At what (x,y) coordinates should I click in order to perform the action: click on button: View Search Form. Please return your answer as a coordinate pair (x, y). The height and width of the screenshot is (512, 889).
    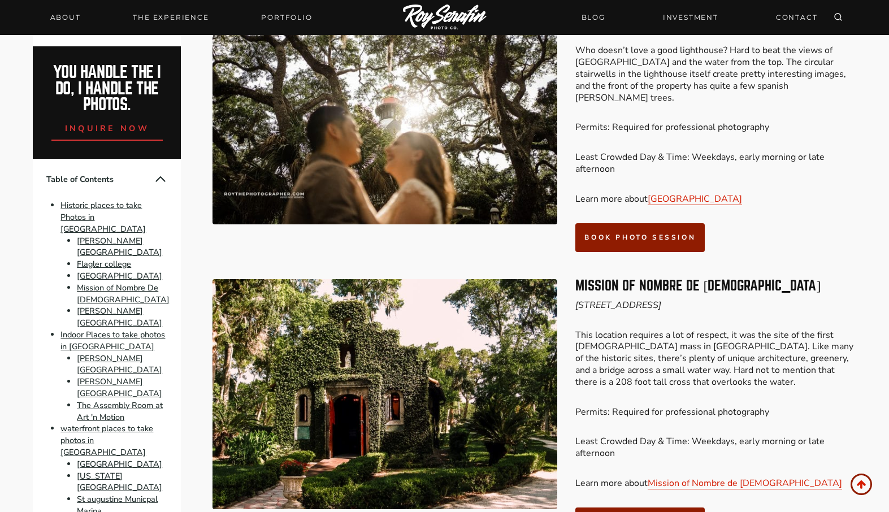
    Looking at the image, I should click on (838, 18).